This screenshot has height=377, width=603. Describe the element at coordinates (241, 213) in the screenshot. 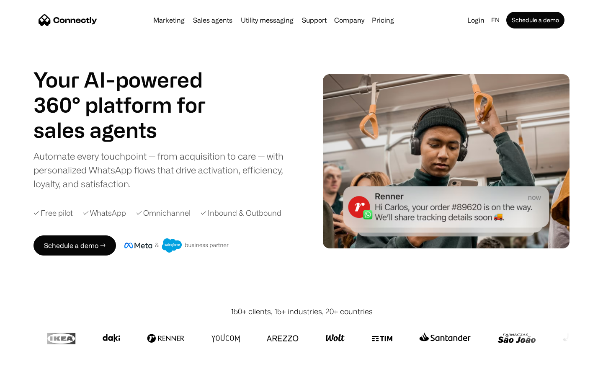

I see `div: ✓ Inbound & Outbound` at that location.